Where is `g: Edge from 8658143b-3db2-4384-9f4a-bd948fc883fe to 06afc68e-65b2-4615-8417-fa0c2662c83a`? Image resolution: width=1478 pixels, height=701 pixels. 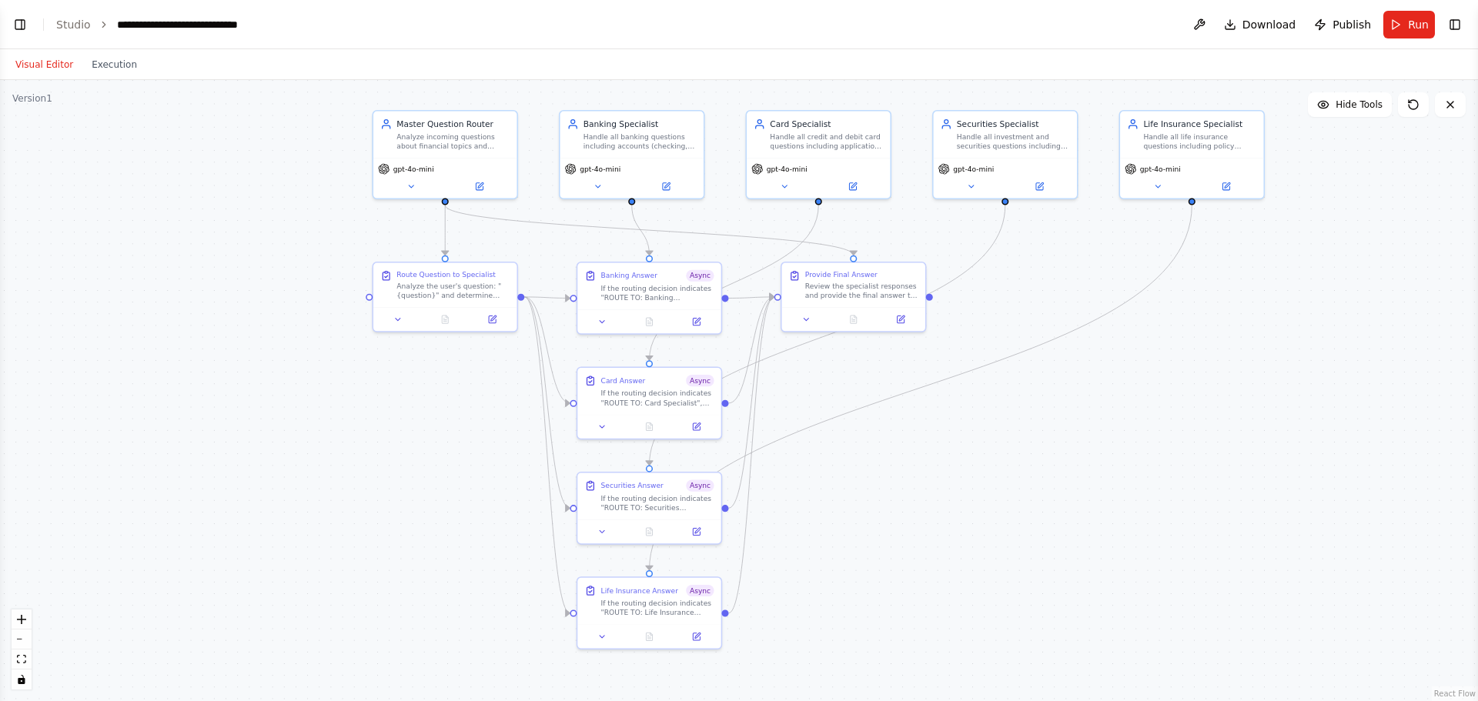
g: Edge from 8658143b-3db2-4384-9f4a-bd948fc883fe to 06afc68e-65b2-4615-8417-fa0c2662c83a is located at coordinates (546, 455).